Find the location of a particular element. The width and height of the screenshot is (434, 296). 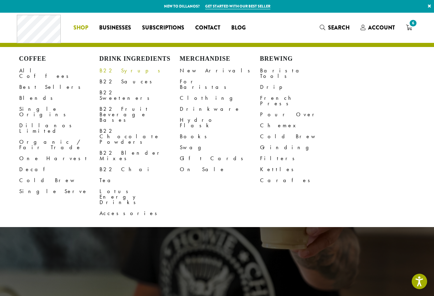

a: Drip is located at coordinates (300, 87).